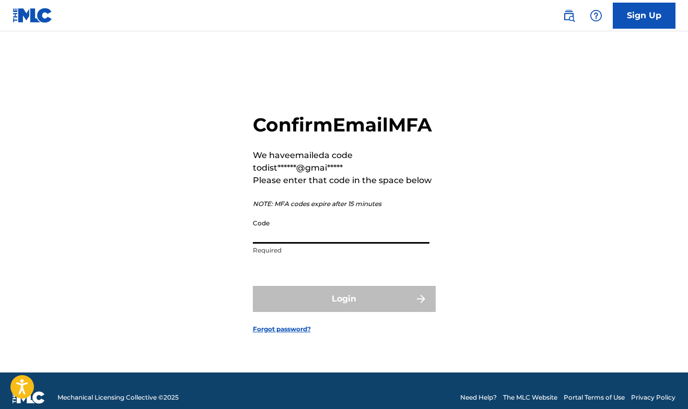  Describe the element at coordinates (594, 398) in the screenshot. I see `a: Portal Terms of Use` at that location.